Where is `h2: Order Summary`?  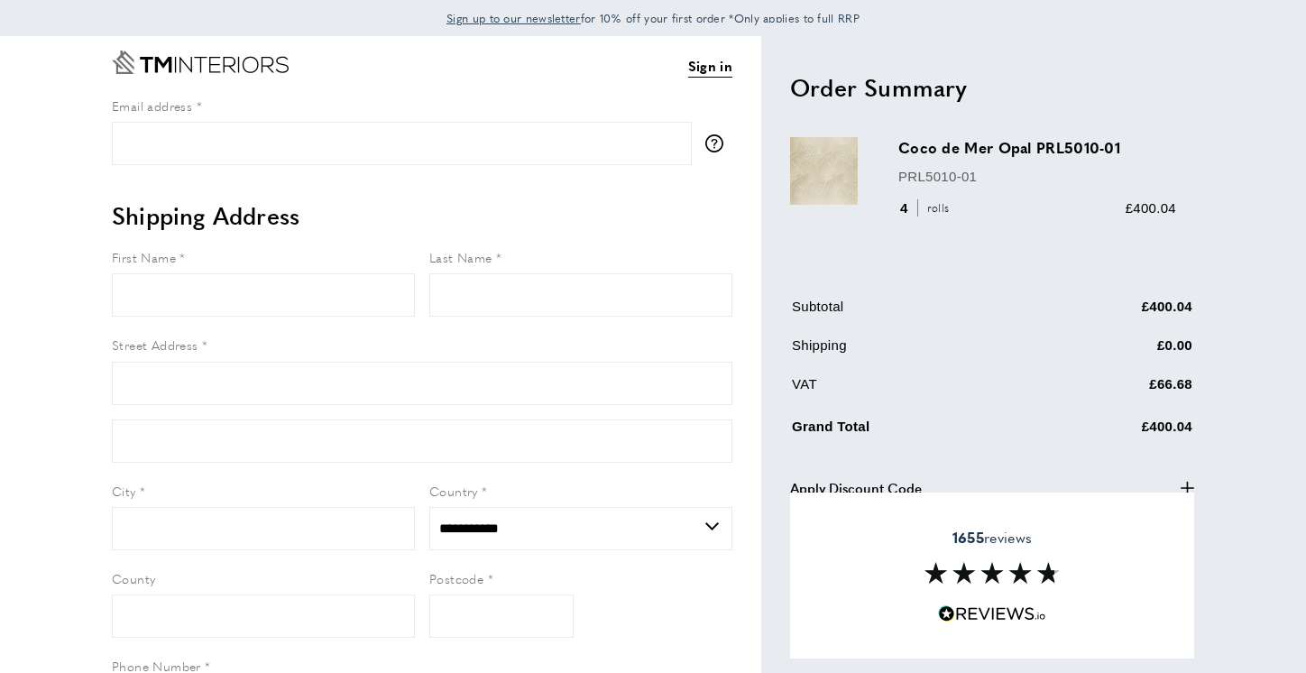 h2: Order Summary is located at coordinates (992, 87).